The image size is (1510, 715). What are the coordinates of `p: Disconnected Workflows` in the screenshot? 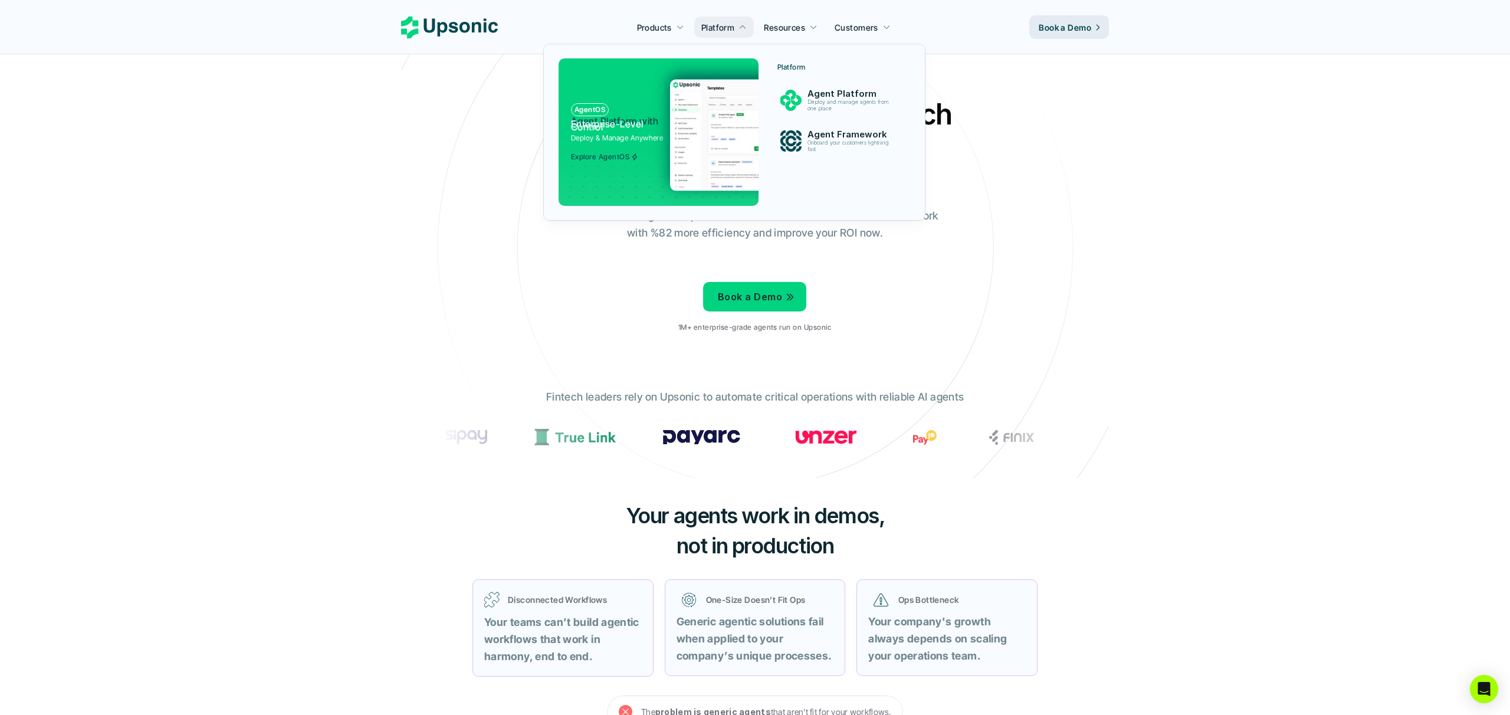 It's located at (575, 599).